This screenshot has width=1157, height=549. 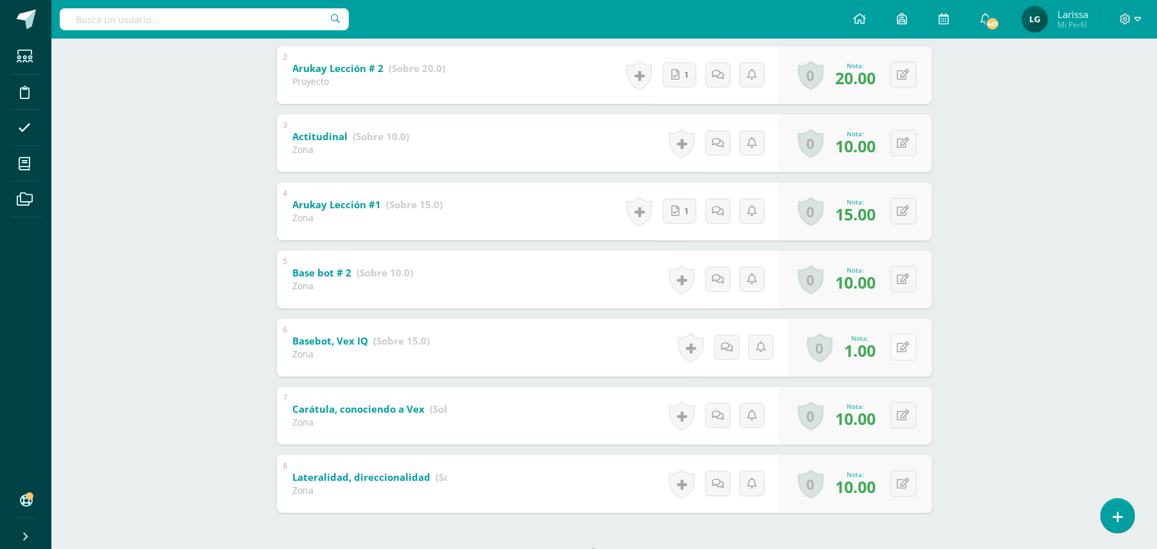 I want to click on b: Actitudinal, so click(x=321, y=136).